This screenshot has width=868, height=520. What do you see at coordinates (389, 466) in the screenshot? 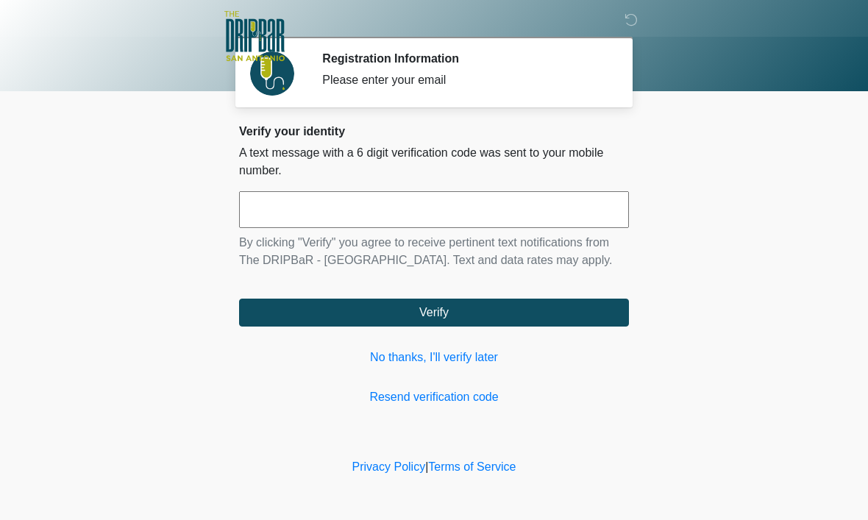
I see `a: Privacy Policy` at bounding box center [389, 466].